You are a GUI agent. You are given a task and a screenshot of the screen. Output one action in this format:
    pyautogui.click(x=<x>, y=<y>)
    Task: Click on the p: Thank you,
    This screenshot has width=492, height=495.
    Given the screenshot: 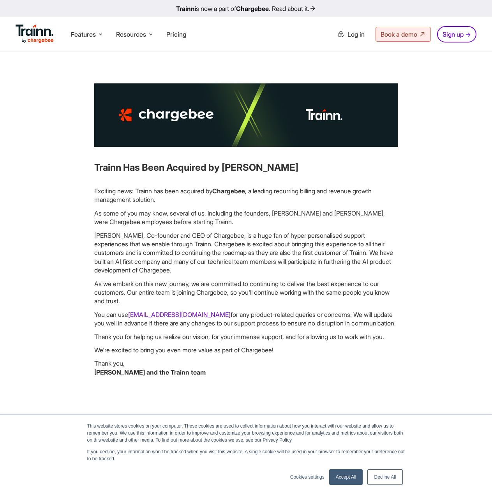 What is the action you would take?
    pyautogui.click(x=246, y=367)
    